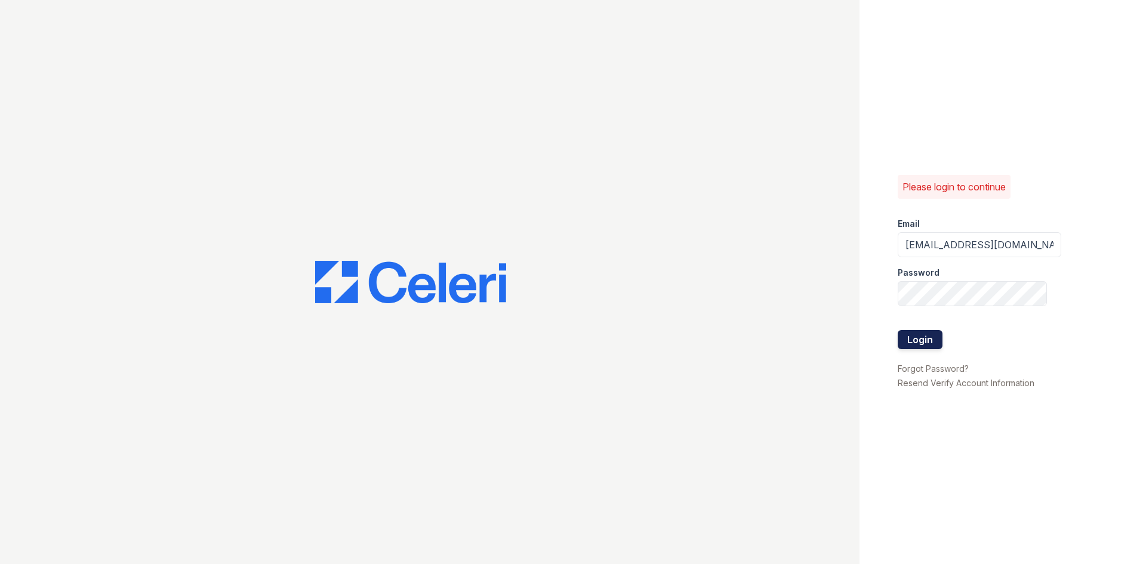  I want to click on a: Resend Verify Account Information, so click(966, 383).